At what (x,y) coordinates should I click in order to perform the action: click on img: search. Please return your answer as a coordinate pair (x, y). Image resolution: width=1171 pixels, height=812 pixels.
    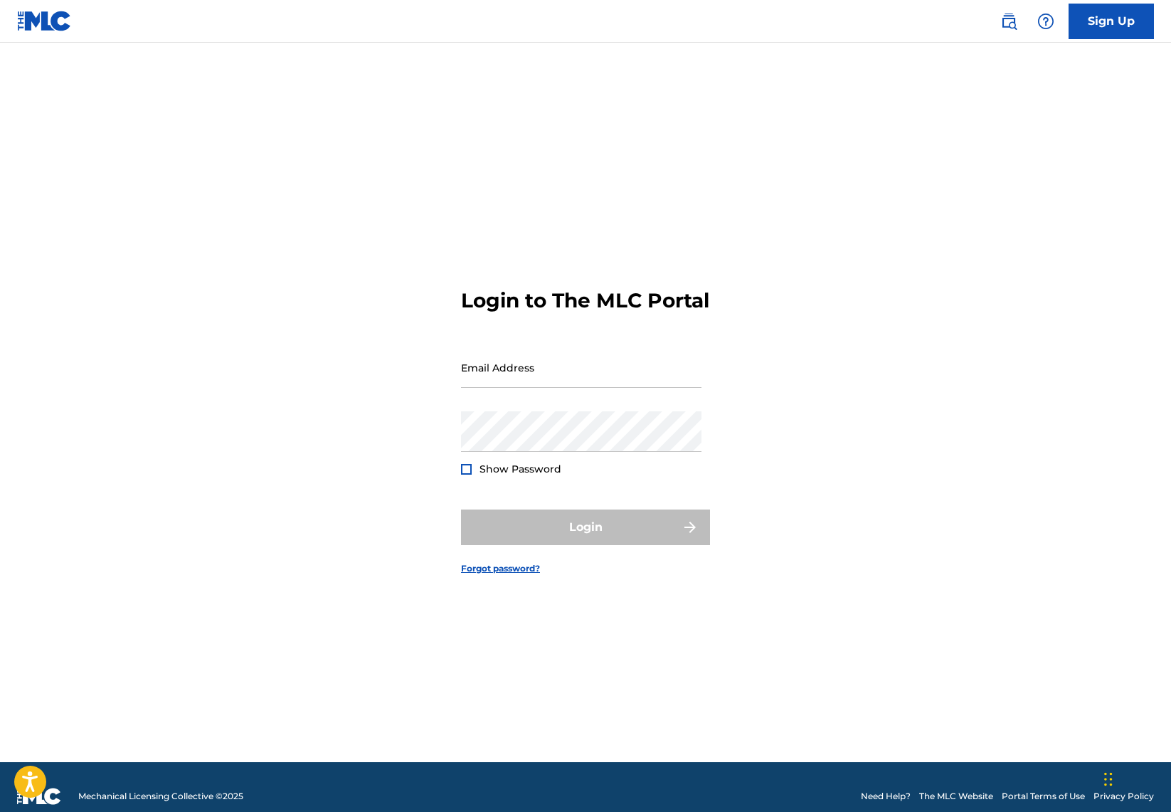
    Looking at the image, I should click on (1009, 21).